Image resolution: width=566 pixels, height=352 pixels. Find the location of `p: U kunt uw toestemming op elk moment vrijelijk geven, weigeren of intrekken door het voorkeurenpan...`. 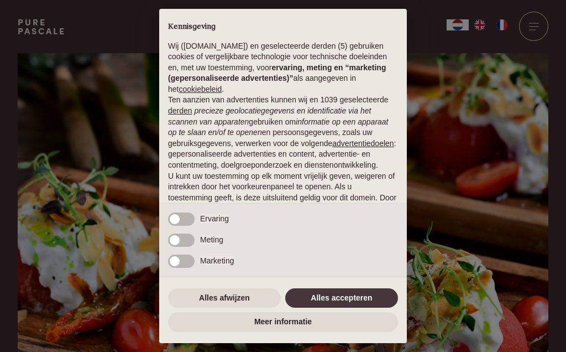

p: U kunt uw toestemming op elk moment vrijelijk geven, weigeren of intrekken door het voorkeurenpan... is located at coordinates (283, 198).